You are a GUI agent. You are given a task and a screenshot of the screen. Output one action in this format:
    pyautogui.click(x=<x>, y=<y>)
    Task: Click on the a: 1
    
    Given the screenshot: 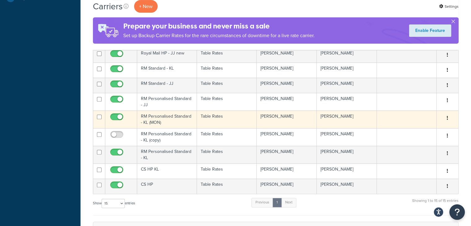 What is the action you would take?
    pyautogui.click(x=277, y=202)
    